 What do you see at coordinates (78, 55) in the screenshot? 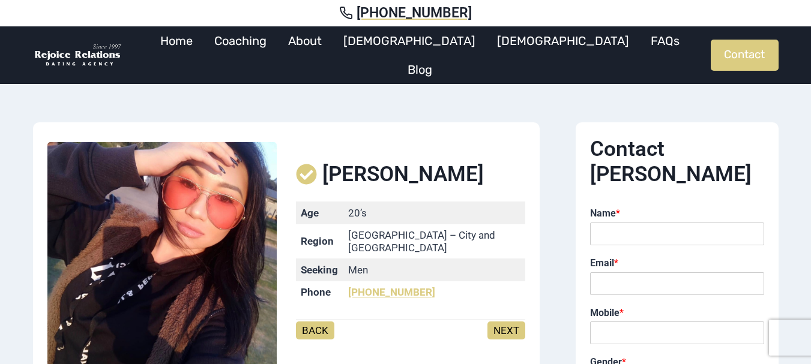
I see `img: Rejoice Relations` at bounding box center [78, 55].